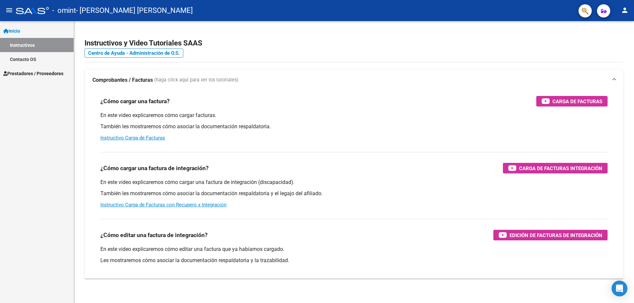 The width and height of the screenshot is (634, 303). What do you see at coordinates (155, 168) in the screenshot?
I see `h3: ¿Cómo cargar una factura de integración?` at bounding box center [155, 168].